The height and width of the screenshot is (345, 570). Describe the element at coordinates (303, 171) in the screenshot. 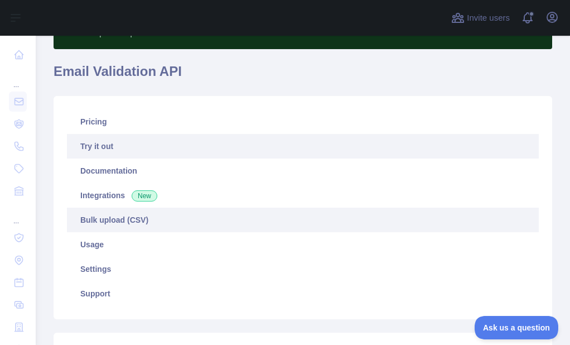

I see `a: Documentation` at that location.